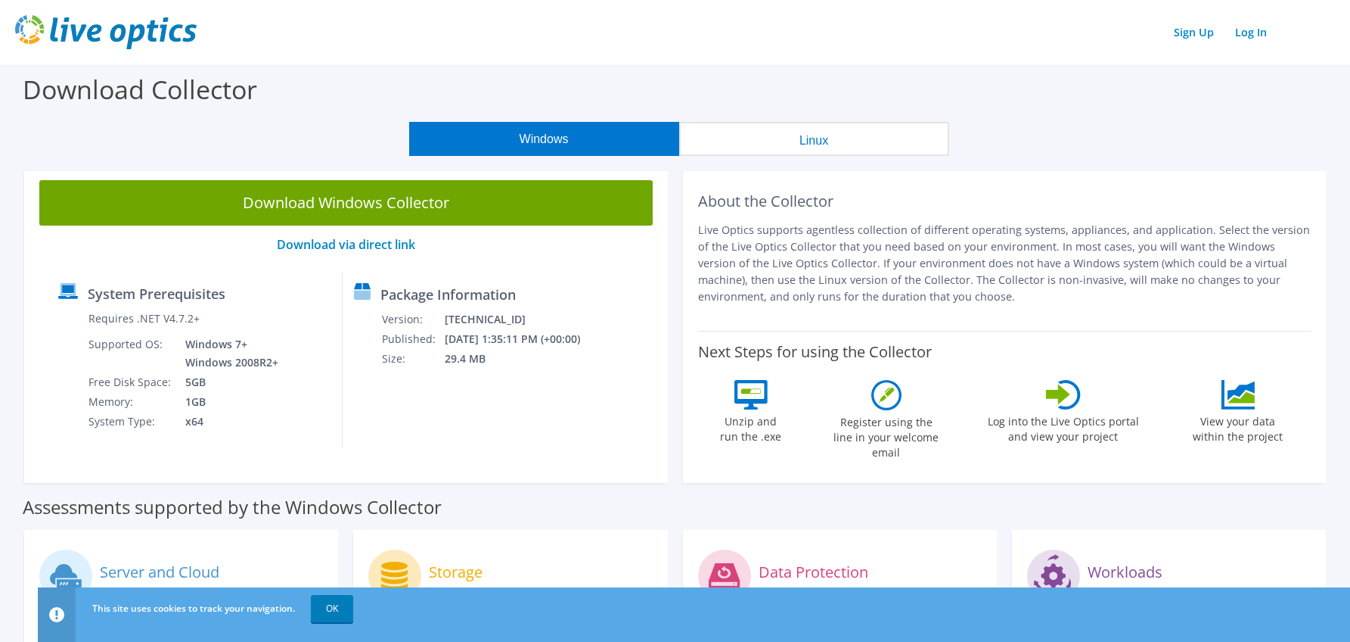 The height and width of the screenshot is (642, 1350). Describe the element at coordinates (813, 572) in the screenshot. I see `label: Data Protection` at that location.